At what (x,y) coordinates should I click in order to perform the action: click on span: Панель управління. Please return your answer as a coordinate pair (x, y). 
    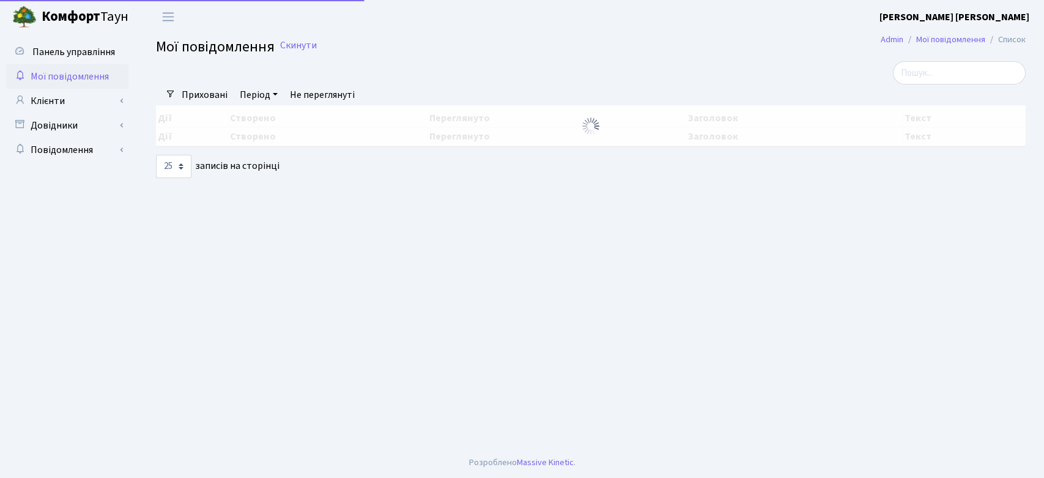
    Looking at the image, I should click on (73, 52).